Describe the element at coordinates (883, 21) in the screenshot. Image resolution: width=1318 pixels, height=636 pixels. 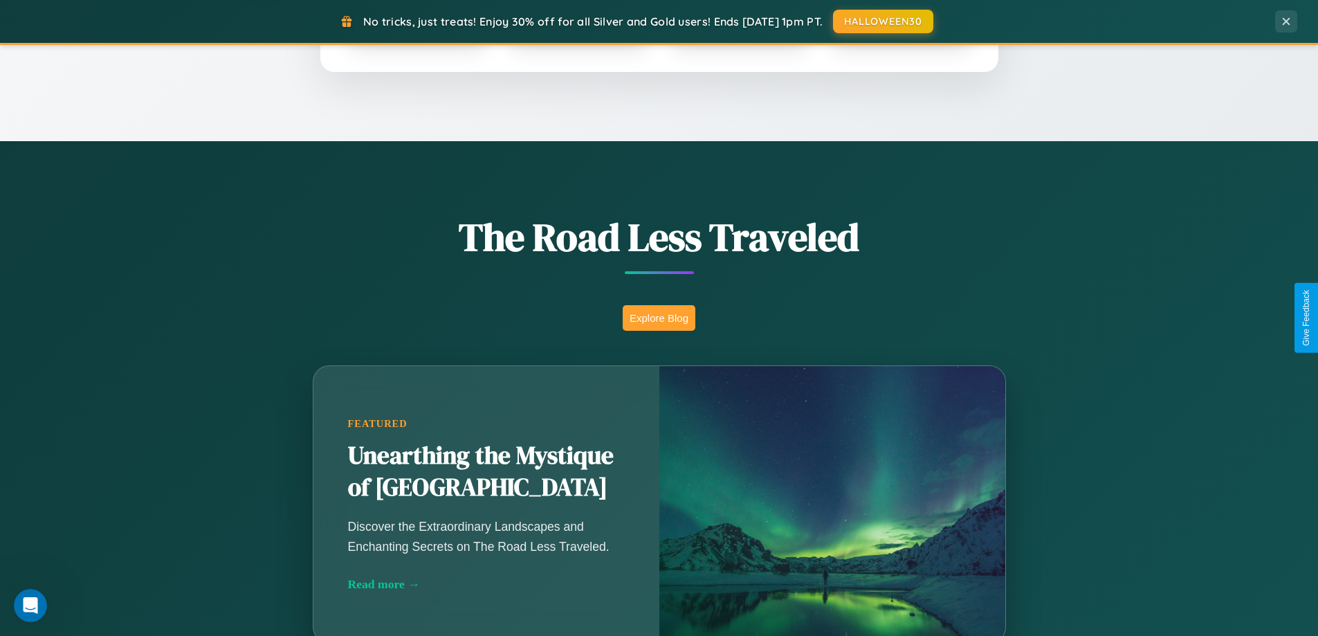
I see `button: HALLOWEEN30` at that location.